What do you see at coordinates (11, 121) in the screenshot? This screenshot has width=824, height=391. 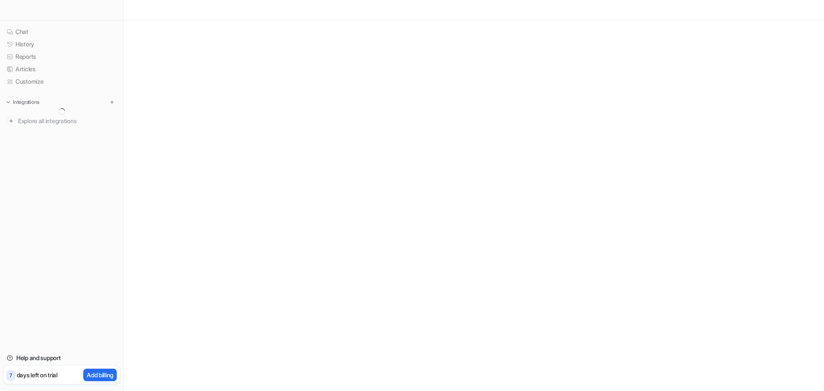 I see `img: explore all integrations` at bounding box center [11, 121].